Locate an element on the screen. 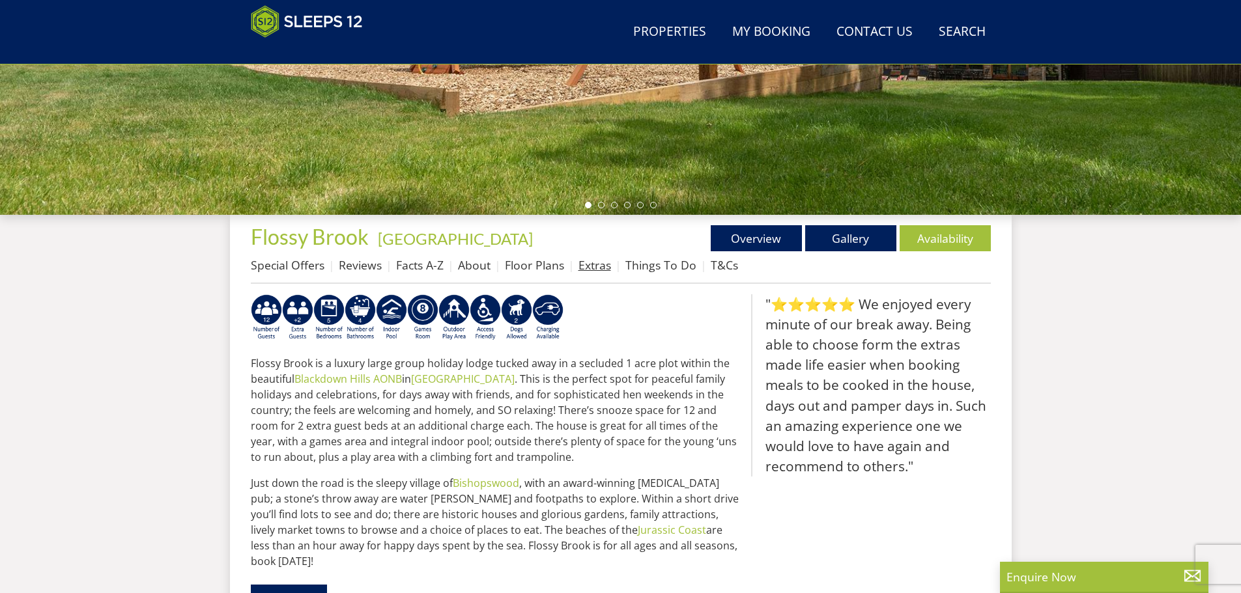  a: T&Cs is located at coordinates (724, 265).